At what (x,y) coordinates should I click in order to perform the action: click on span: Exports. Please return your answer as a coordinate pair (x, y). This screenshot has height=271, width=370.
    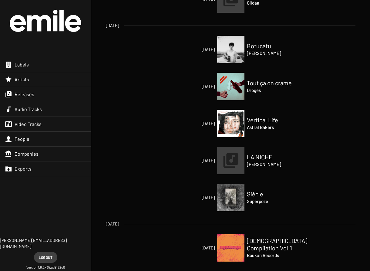
    Looking at the image, I should click on (23, 169).